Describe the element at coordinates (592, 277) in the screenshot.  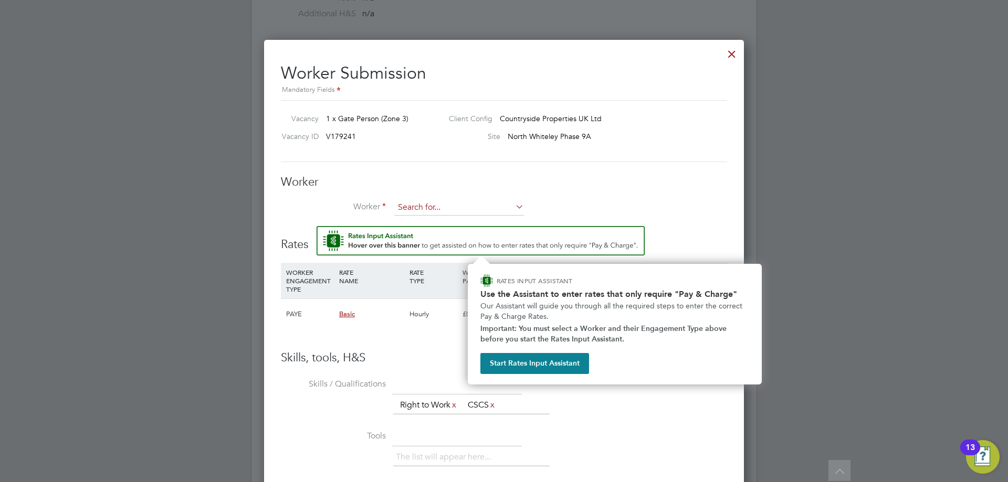
I see `div: EMPLOYER COST` at that location.